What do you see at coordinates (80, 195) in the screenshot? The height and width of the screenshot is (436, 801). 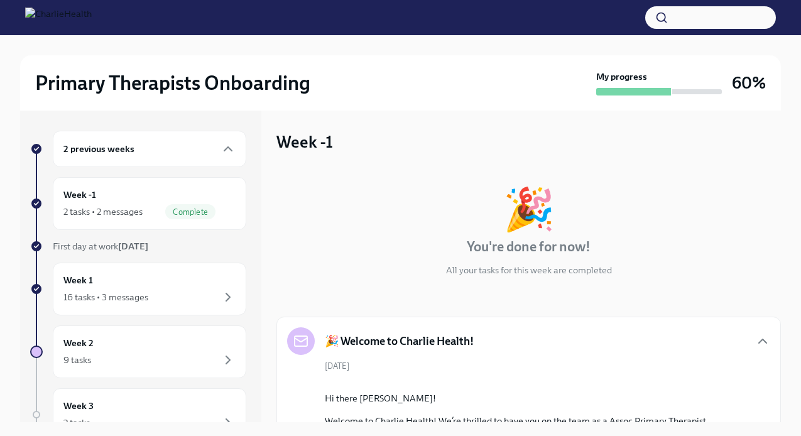 I see `h6: Week -1` at bounding box center [80, 195].